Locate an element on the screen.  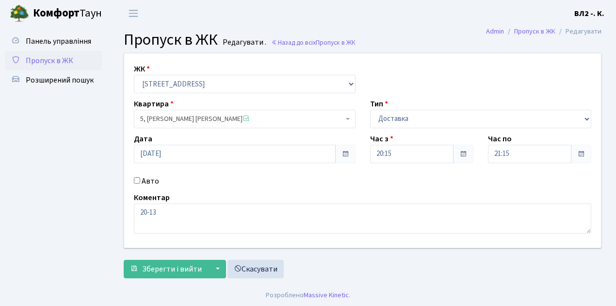
label: Коментар is located at coordinates (152, 197).